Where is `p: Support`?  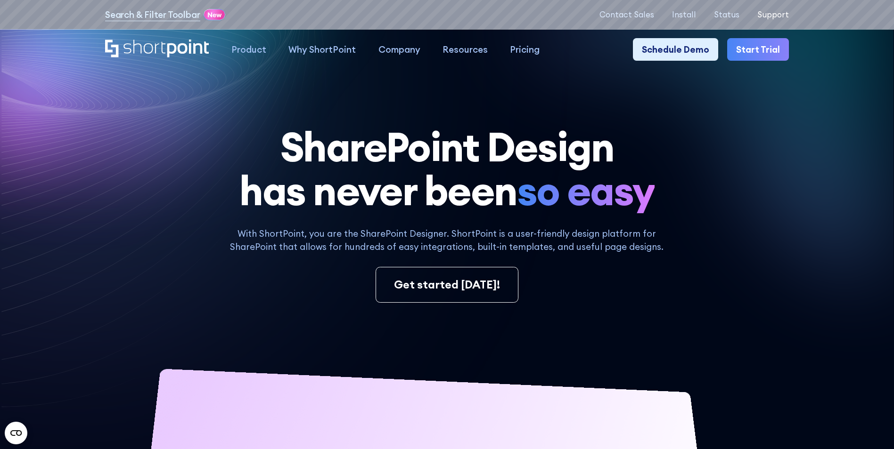
p: Support is located at coordinates (773, 14).